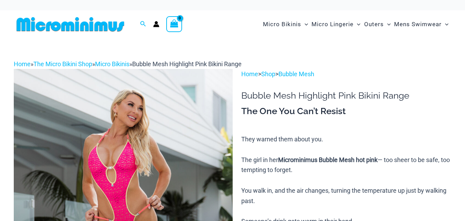  I want to click on a: The Micro Bikini Shop, so click(63, 64).